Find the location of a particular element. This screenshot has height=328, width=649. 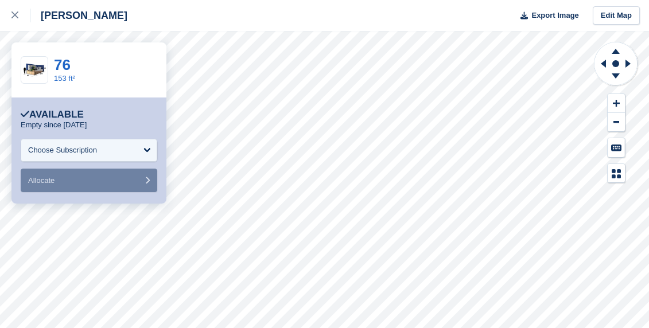

a: 153 ft² is located at coordinates (64, 78).